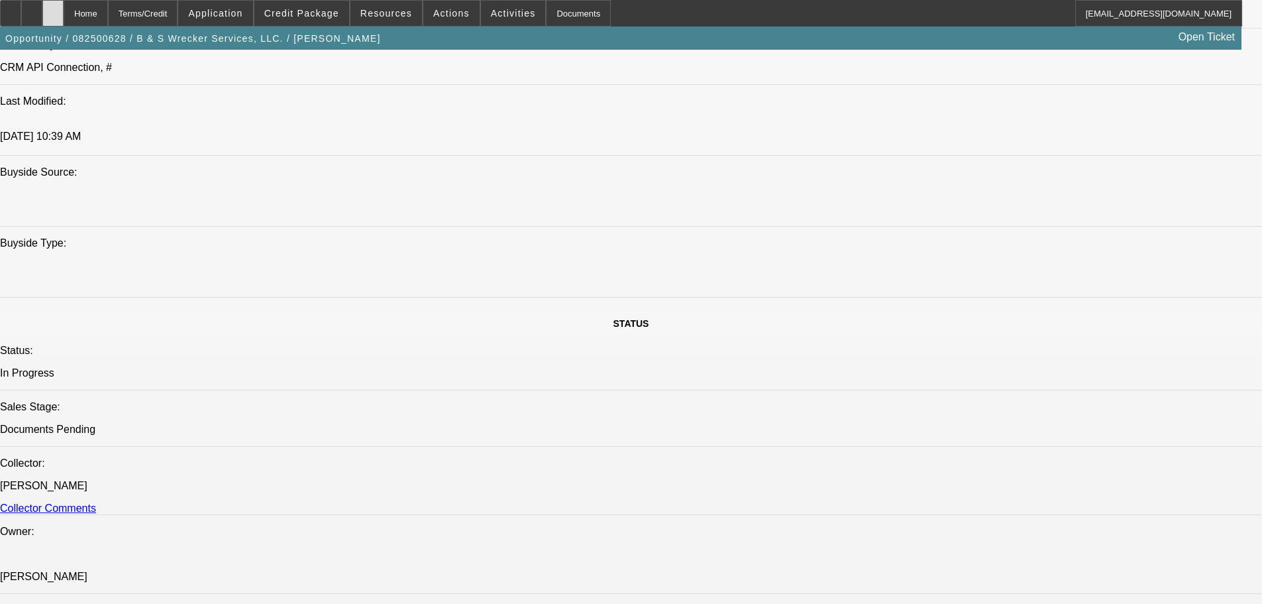 Image resolution: width=1262 pixels, height=604 pixels. I want to click on button: Credit Package, so click(301, 13).